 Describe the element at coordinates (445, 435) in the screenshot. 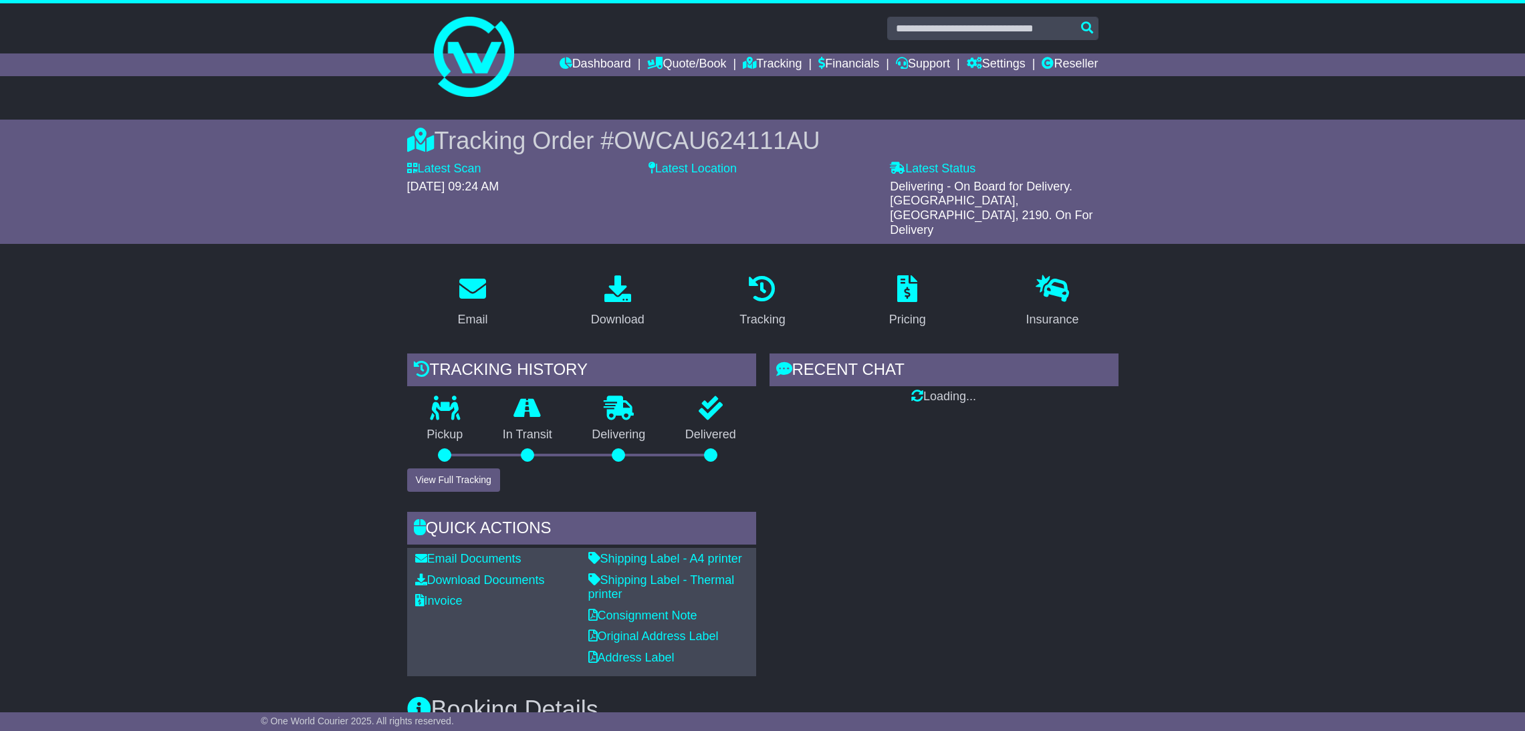

I see `p: Pickup` at that location.